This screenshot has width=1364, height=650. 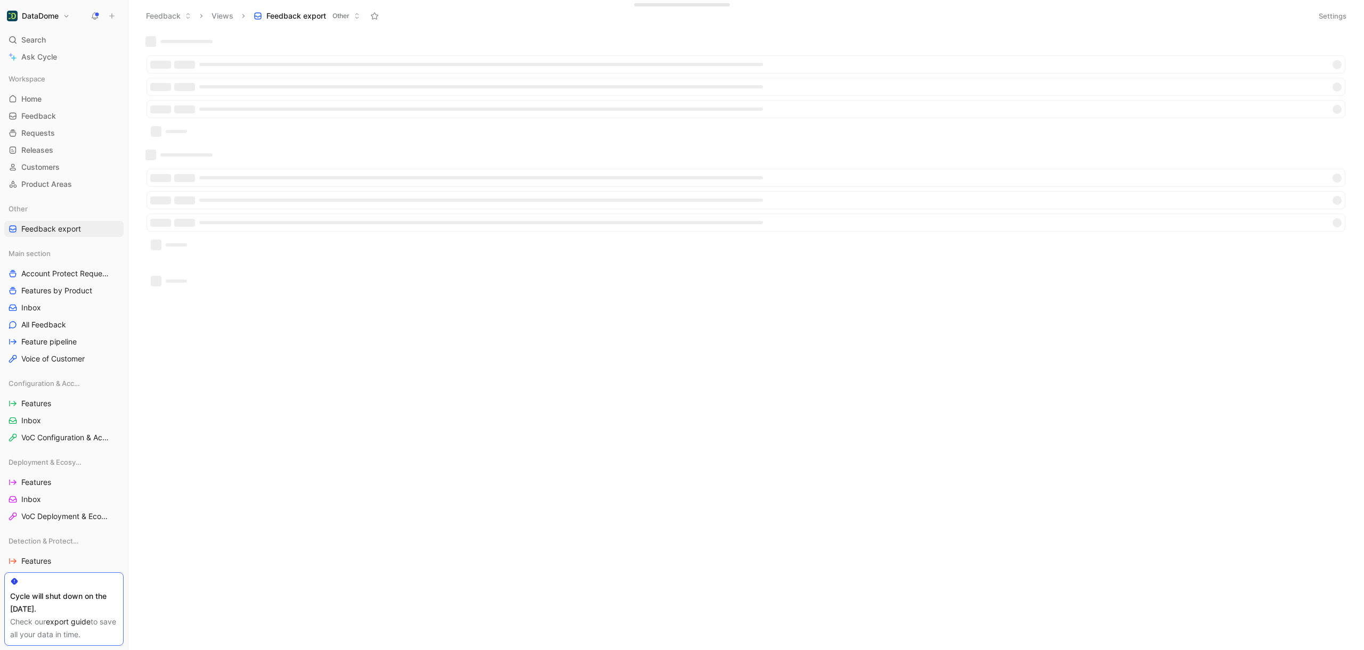 What do you see at coordinates (64, 325) in the screenshot?
I see `a: All Feedback` at bounding box center [64, 325].